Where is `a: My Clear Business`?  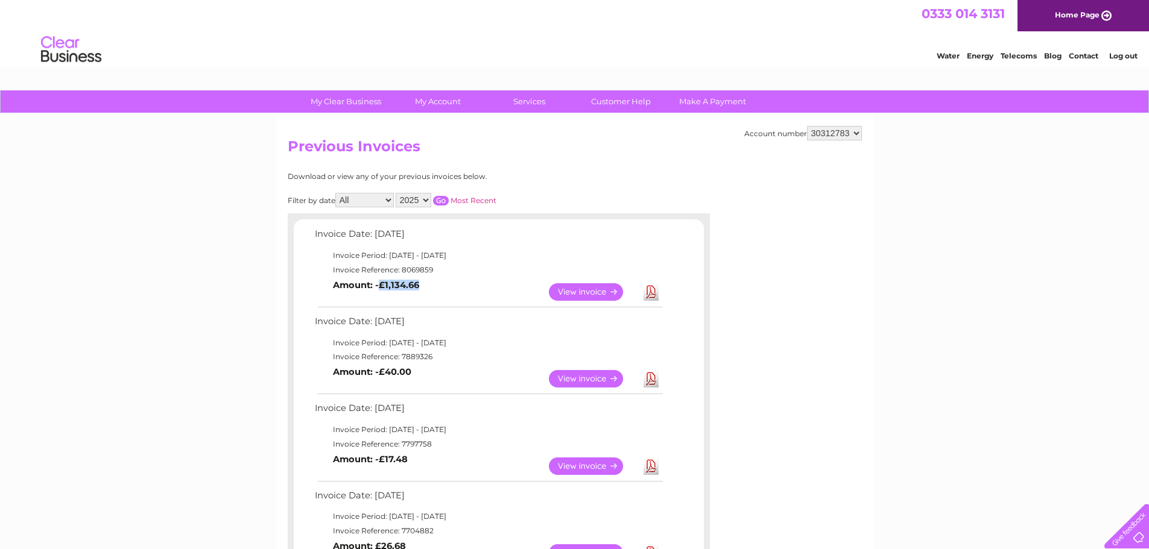 a: My Clear Business is located at coordinates (345, 101).